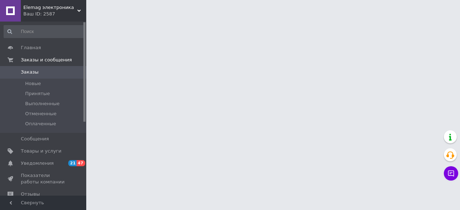 This screenshot has height=210, width=460. What do you see at coordinates (42, 104) in the screenshot?
I see `span: Выполненные` at bounding box center [42, 104].